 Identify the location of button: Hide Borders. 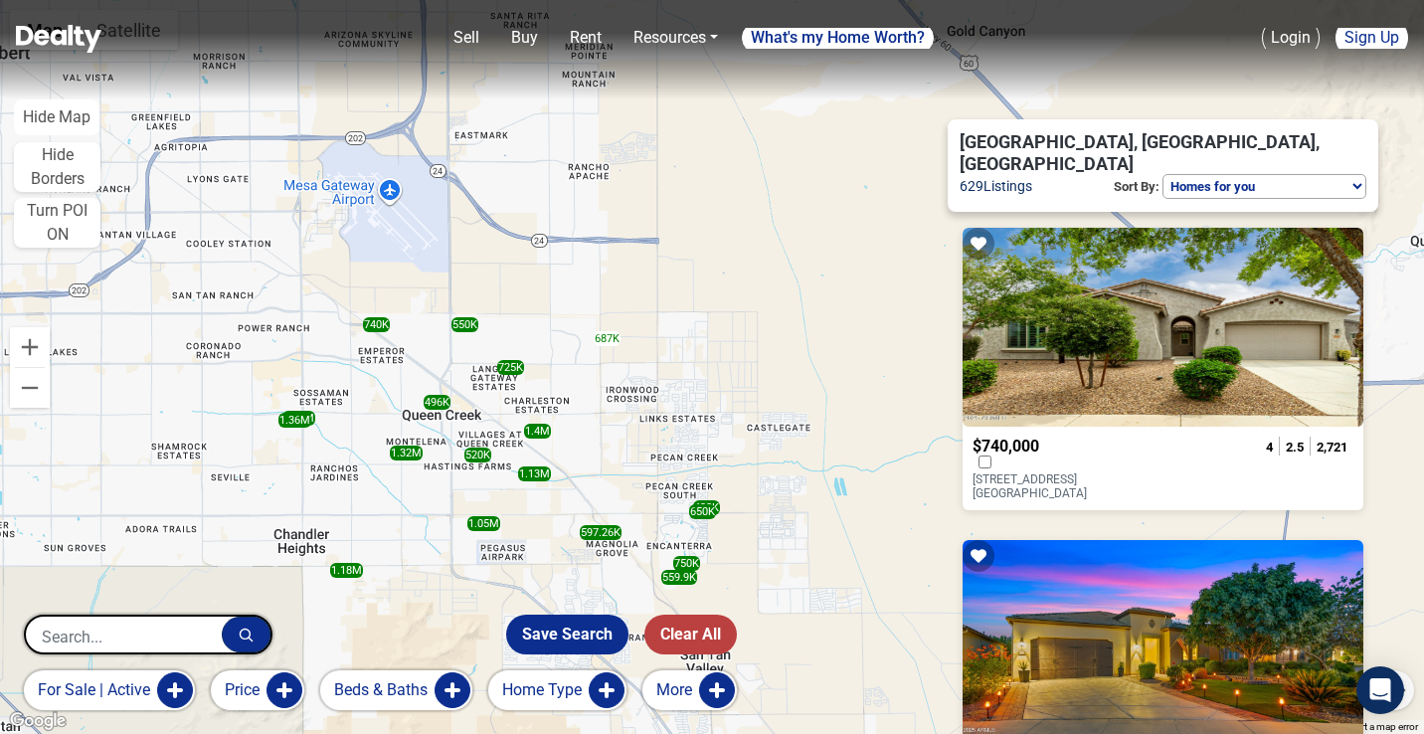
(57, 167).